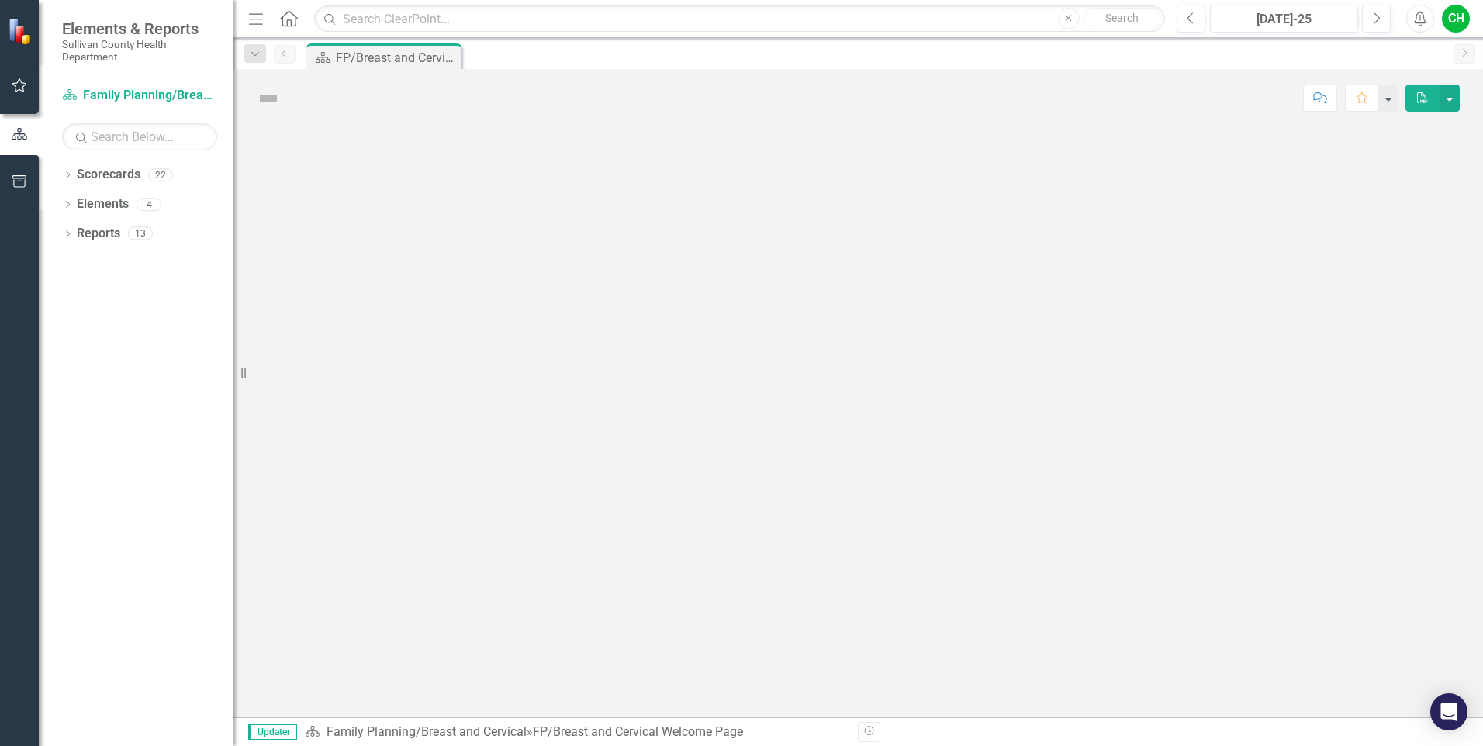 This screenshot has height=746, width=1483. What do you see at coordinates (1456, 19) in the screenshot?
I see `button: CH` at bounding box center [1456, 19].